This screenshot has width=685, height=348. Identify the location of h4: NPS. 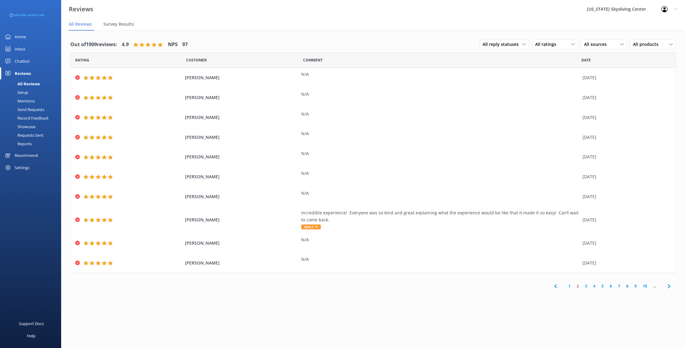
(173, 45).